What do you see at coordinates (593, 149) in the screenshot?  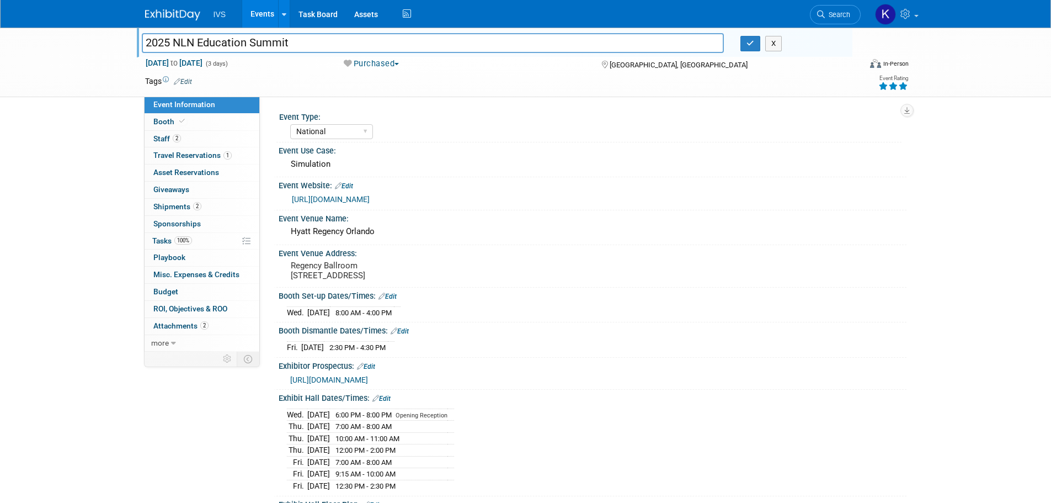 I see `div: Event Use Case:` at bounding box center [593, 149].